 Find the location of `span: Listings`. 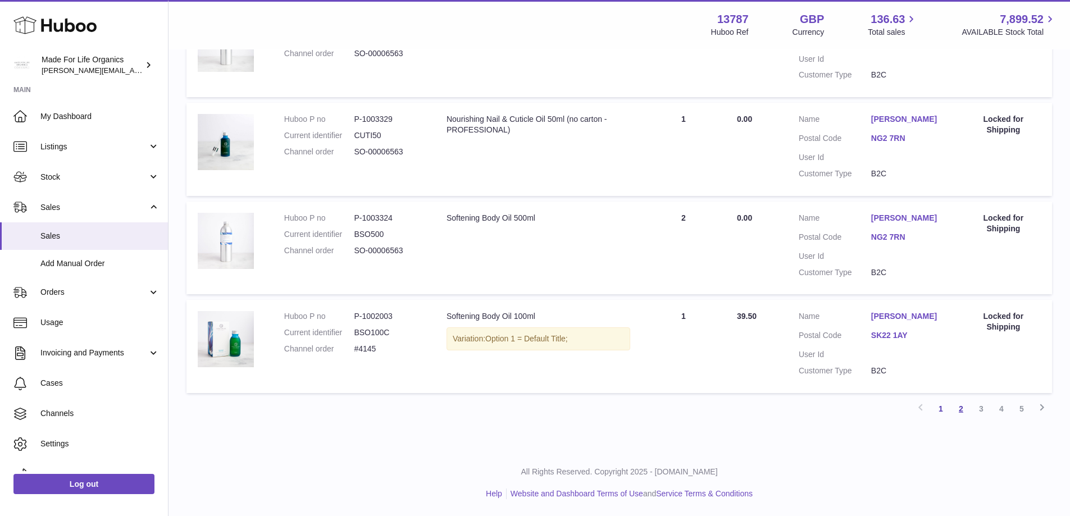

span: Listings is located at coordinates (94, 147).